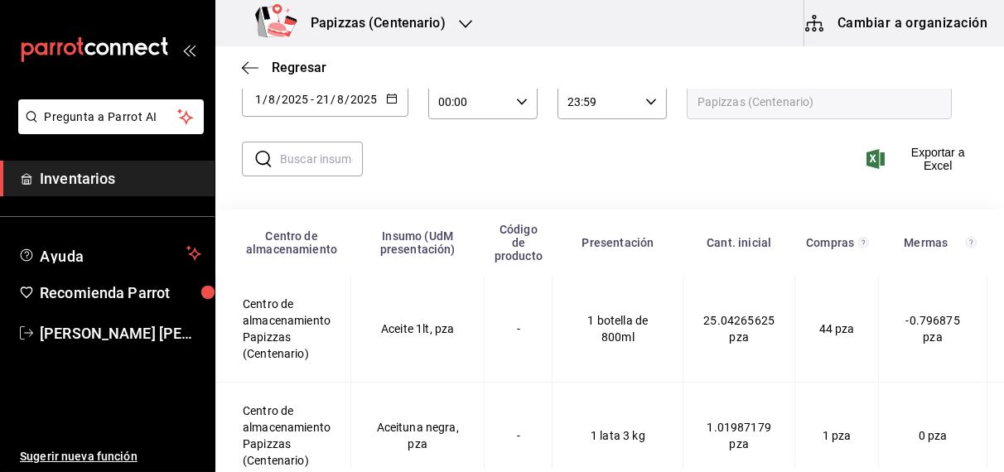 The height and width of the screenshot is (472, 1004). Describe the element at coordinates (830, 243) in the screenshot. I see `div: Compras` at that location.